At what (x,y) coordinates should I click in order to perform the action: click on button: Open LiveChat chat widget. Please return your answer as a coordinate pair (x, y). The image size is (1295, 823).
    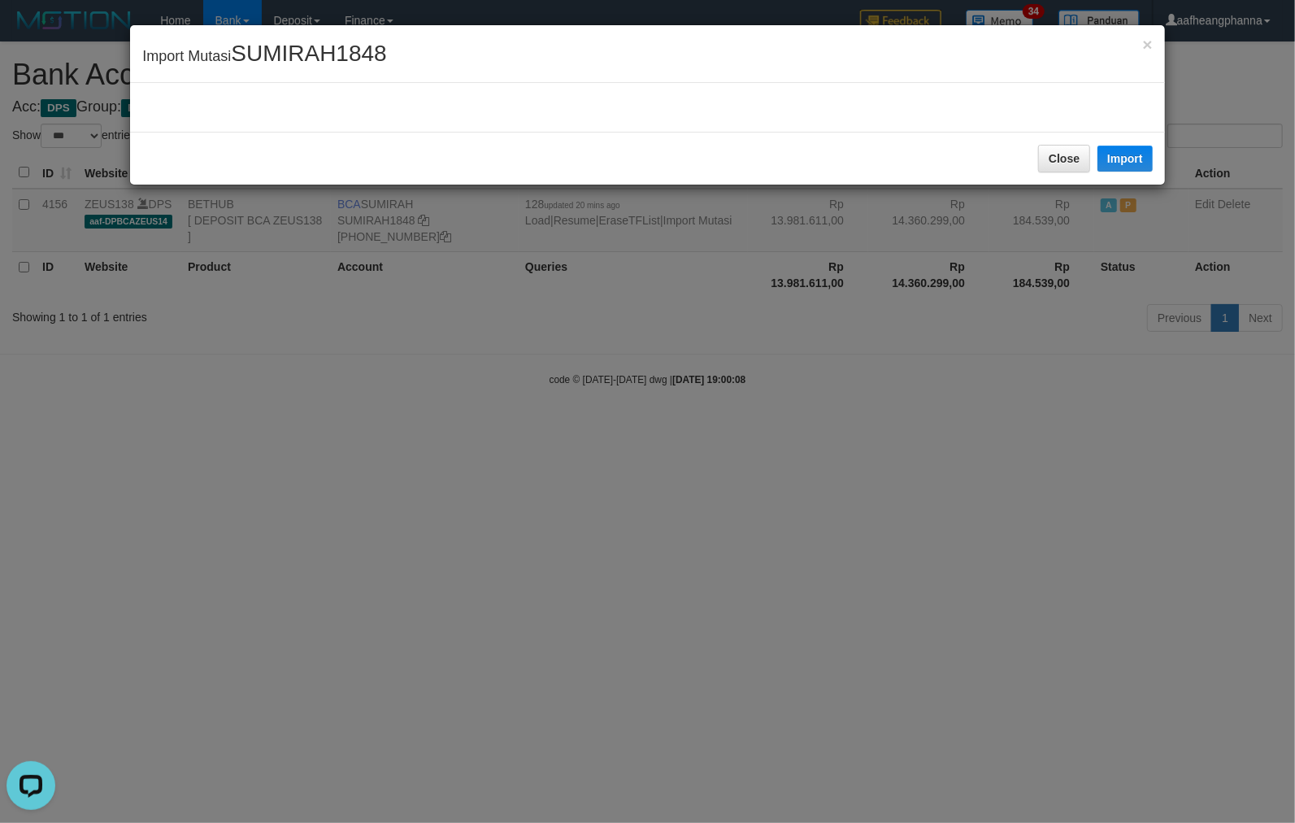
    Looking at the image, I should click on (31, 31).